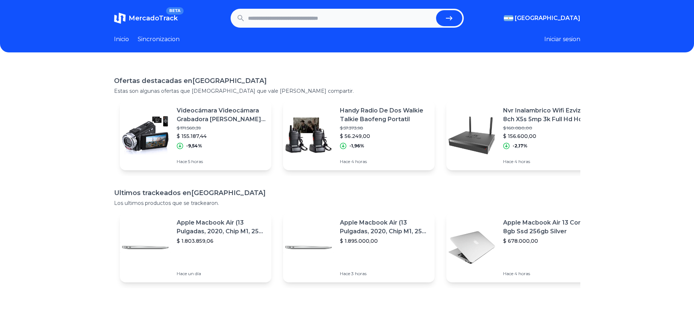  I want to click on p: $ 156.600,00, so click(548, 136).